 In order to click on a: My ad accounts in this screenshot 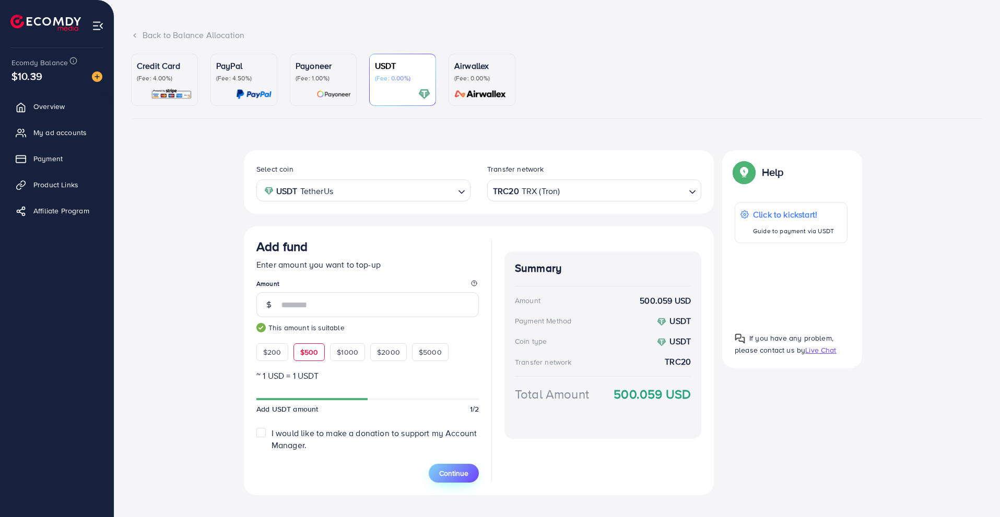, I will do `click(57, 133)`.